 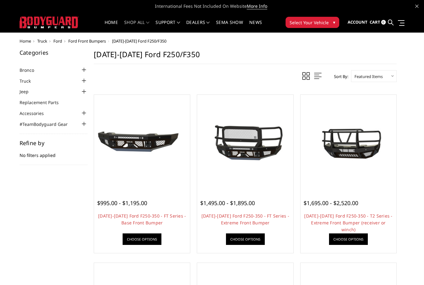 I want to click on span: Cart, so click(x=375, y=22).